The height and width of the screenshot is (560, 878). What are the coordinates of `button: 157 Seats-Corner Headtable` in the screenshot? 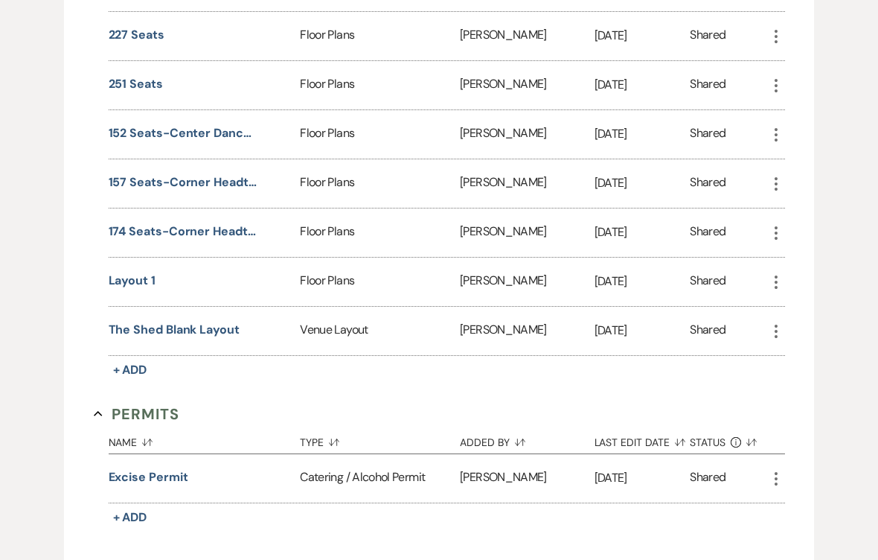 It's located at (183, 183).